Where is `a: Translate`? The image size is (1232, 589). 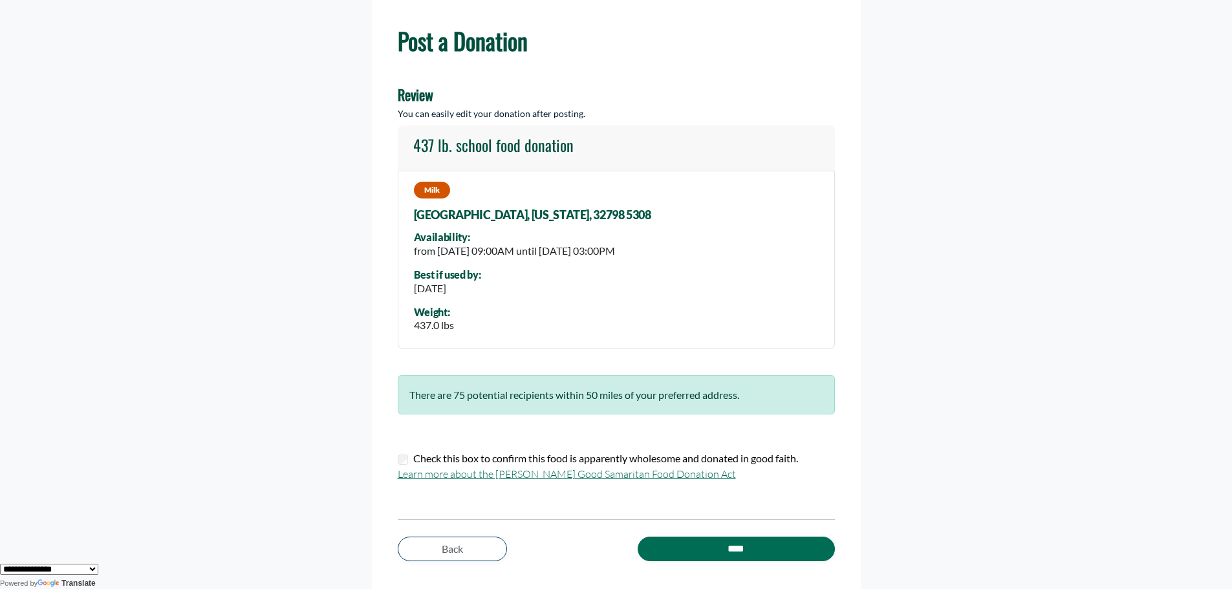
a: Translate is located at coordinates (67, 583).